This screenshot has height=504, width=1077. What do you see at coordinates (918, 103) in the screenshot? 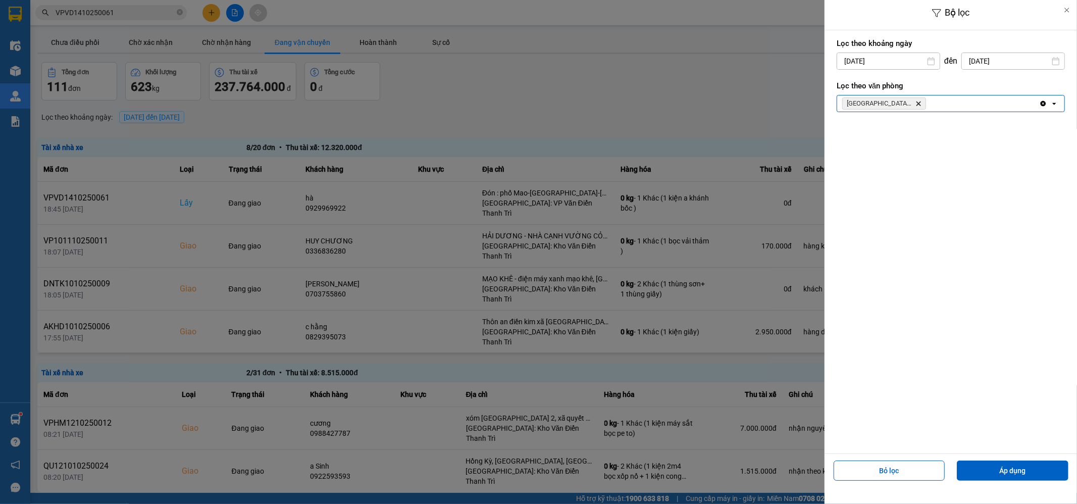
I see `svg: Delete` at bounding box center [918, 103].